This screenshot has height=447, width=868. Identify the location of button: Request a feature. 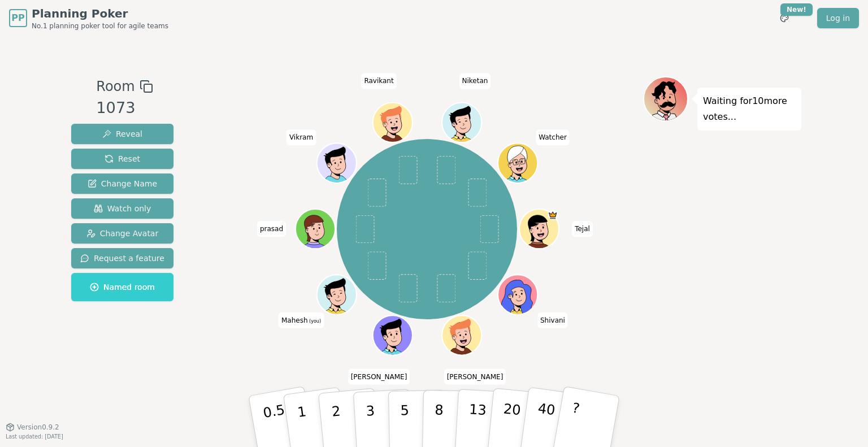
(122, 258).